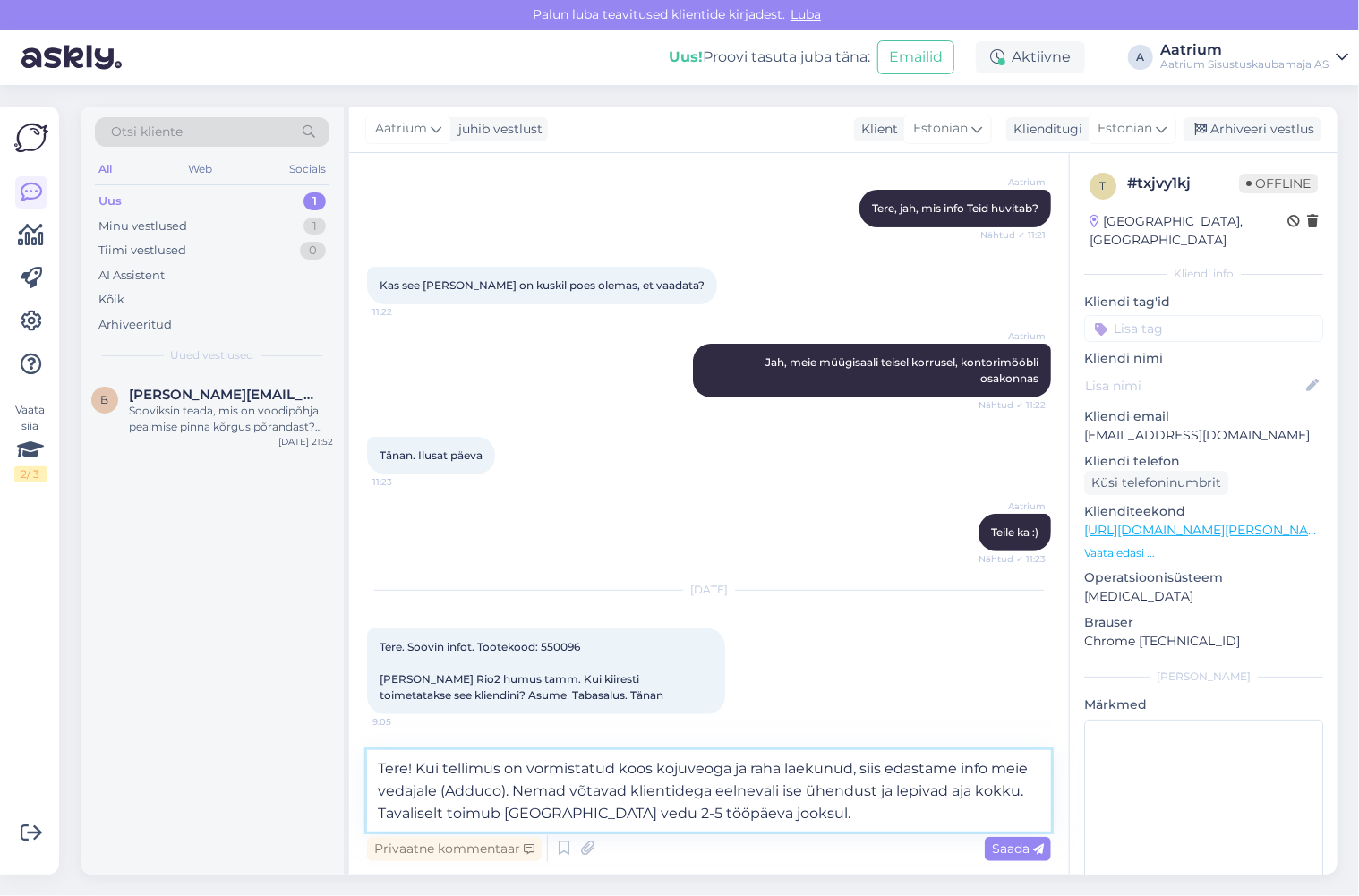 The width and height of the screenshot is (1359, 896). Describe the element at coordinates (110, 201) in the screenshot. I see `div: Uus` at that location.